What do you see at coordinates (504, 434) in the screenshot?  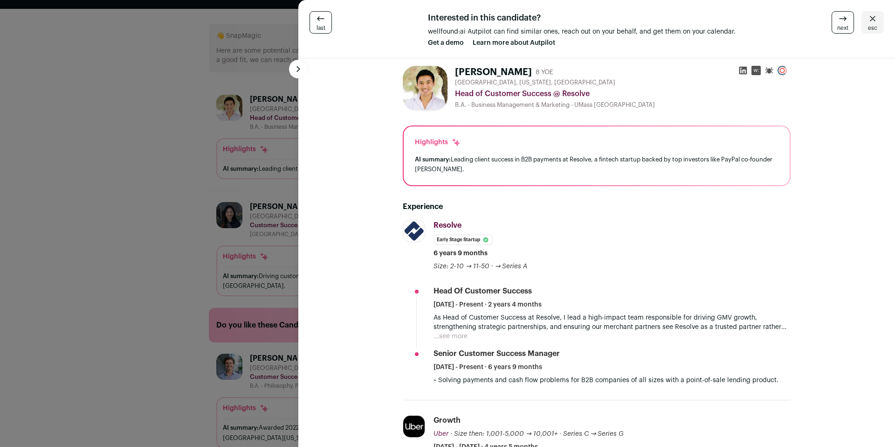 I see `span: · Size then: 1,001-5,000 → 10,001+` at bounding box center [504, 434].